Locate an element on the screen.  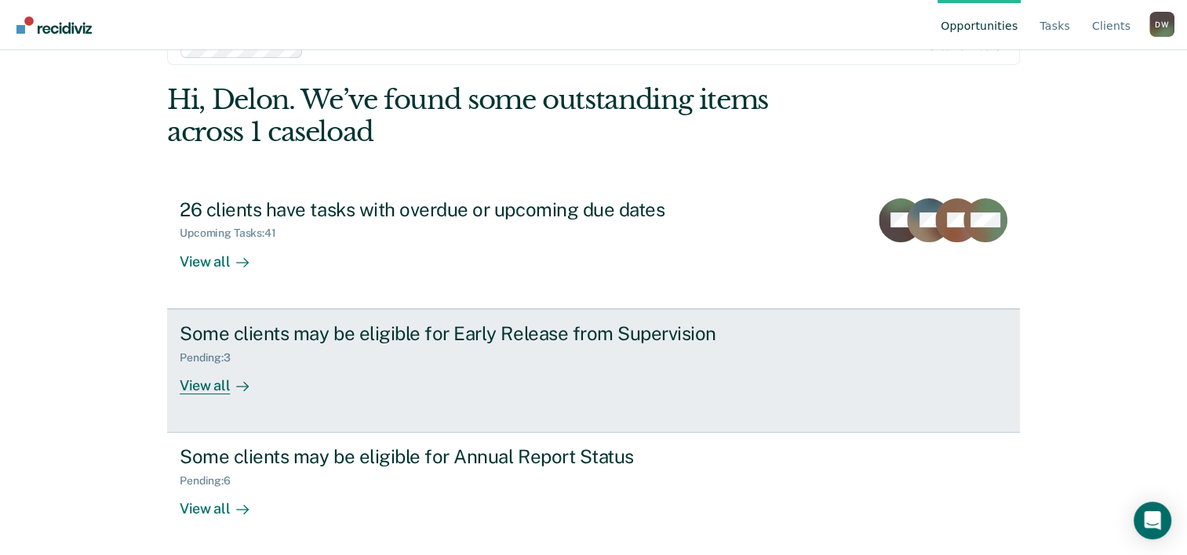
div: Upcoming Tasks : 41 is located at coordinates (234, 233).